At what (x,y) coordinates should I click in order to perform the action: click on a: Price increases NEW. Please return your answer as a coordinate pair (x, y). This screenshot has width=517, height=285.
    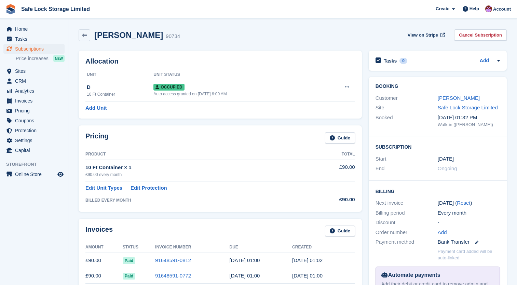
    Looking at the image, I should click on (40, 58).